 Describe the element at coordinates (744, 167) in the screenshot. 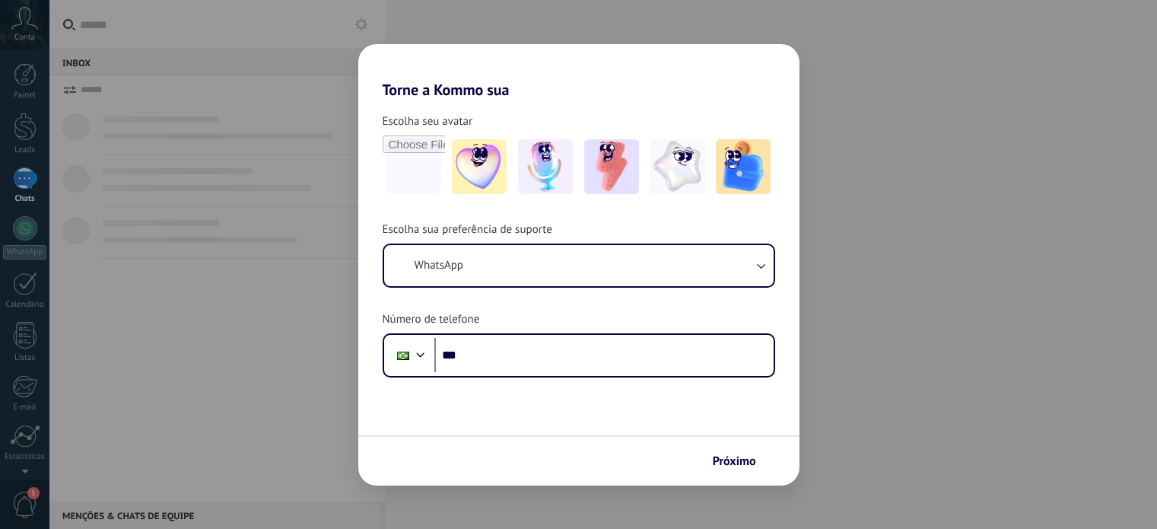

I see `img: -5.jpeg` at that location.